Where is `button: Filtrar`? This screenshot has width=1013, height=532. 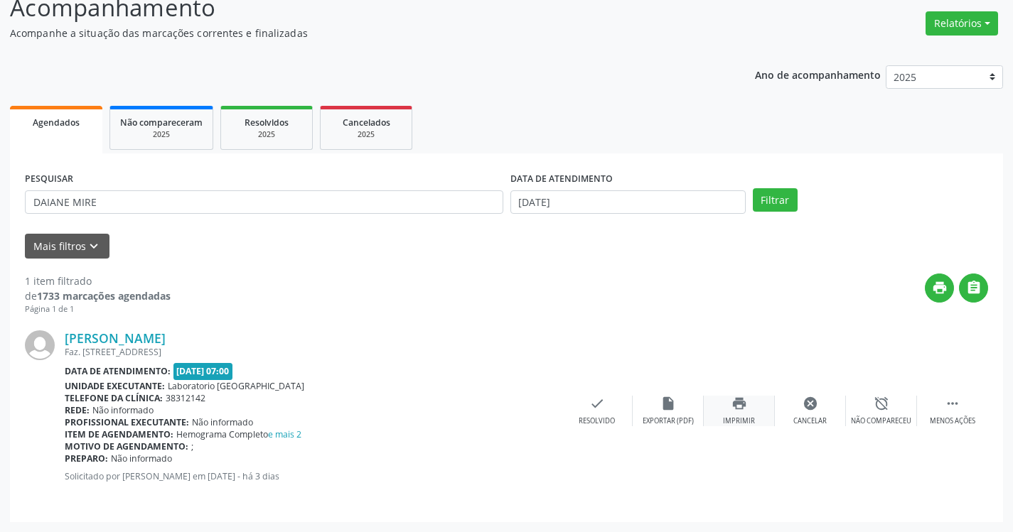 button: Filtrar is located at coordinates (775, 200).